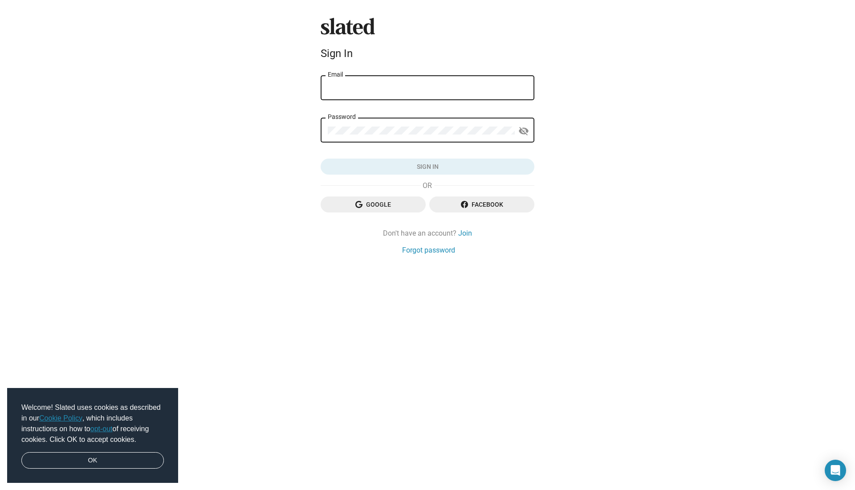 The image size is (855, 490). What do you see at coordinates (465, 233) in the screenshot?
I see `a: Join` at bounding box center [465, 233].